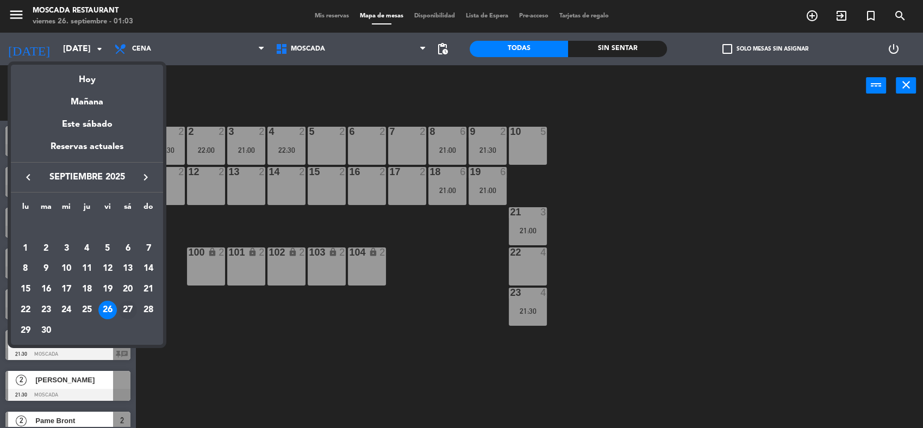 The image size is (923, 428). What do you see at coordinates (87, 228) in the screenshot?
I see `td: SEP.` at bounding box center [87, 228].